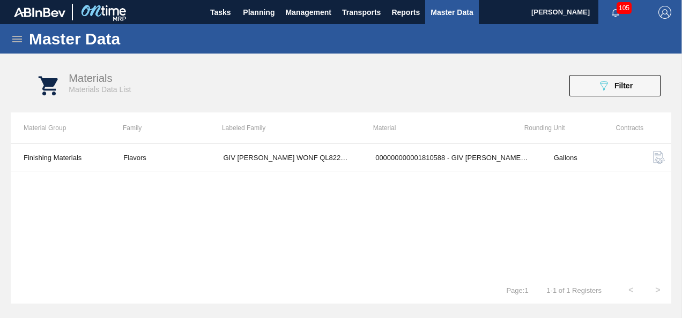 The image size is (682, 318). Describe the element at coordinates (100, 89) in the screenshot. I see `span: Materials Data List` at that location.